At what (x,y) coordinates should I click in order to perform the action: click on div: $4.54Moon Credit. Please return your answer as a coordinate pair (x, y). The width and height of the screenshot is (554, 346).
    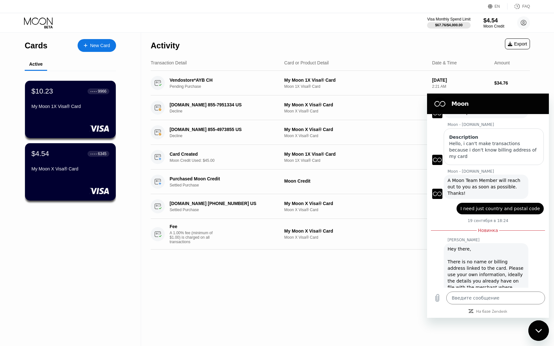
    Looking at the image, I should click on (494, 23).